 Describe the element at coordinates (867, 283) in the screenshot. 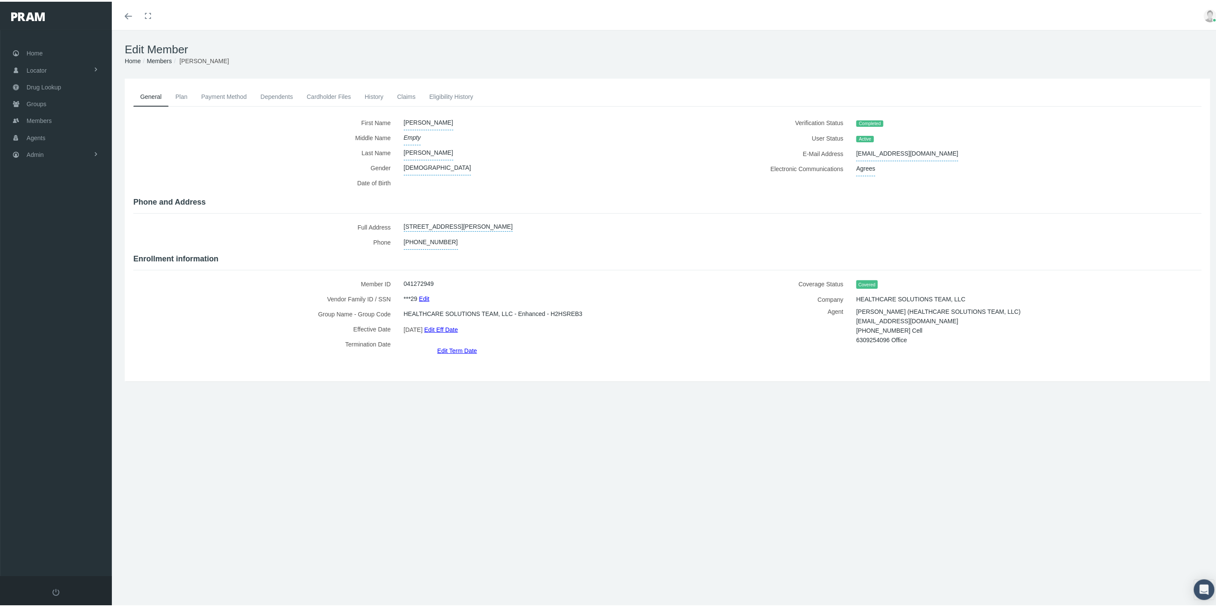

I see `span: Covered` at that location.